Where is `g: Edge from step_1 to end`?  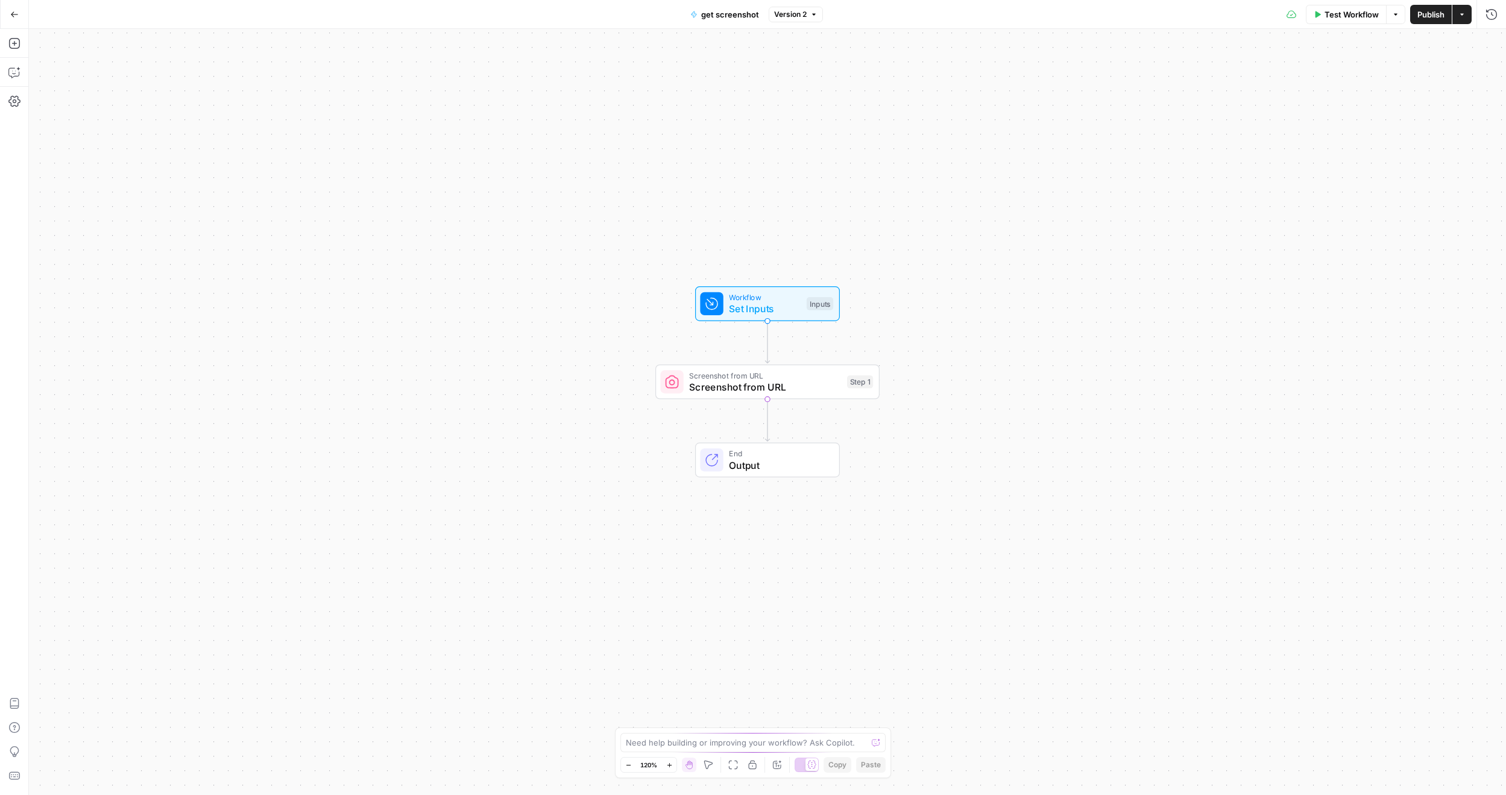
g: Edge from step_1 to end is located at coordinates (767, 420).